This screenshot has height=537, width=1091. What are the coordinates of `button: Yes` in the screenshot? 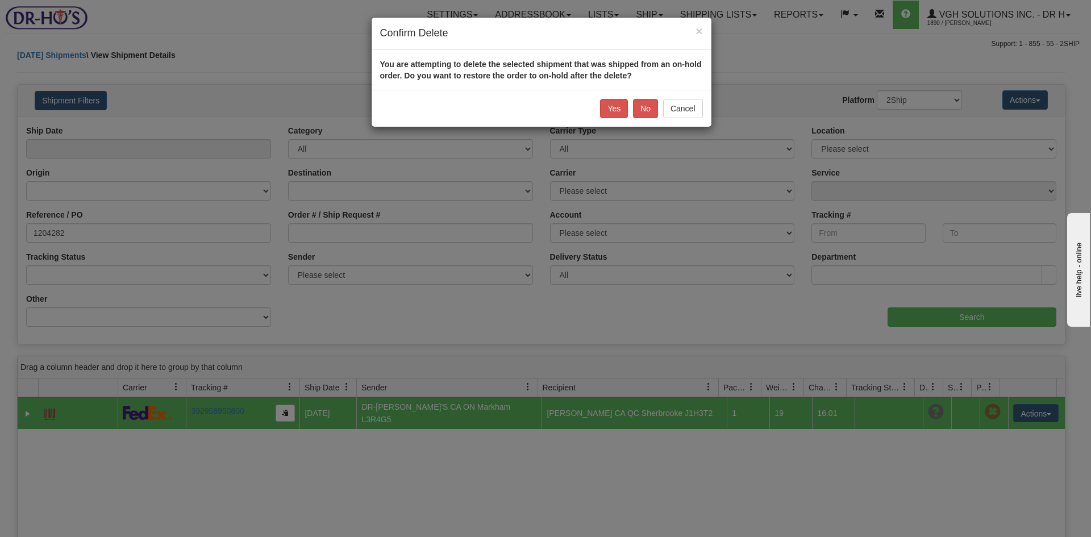 It's located at (614, 109).